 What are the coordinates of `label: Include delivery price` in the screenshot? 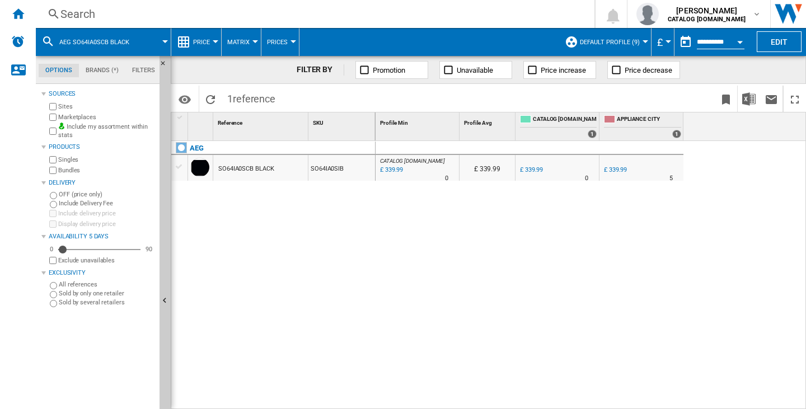 It's located at (106, 213).